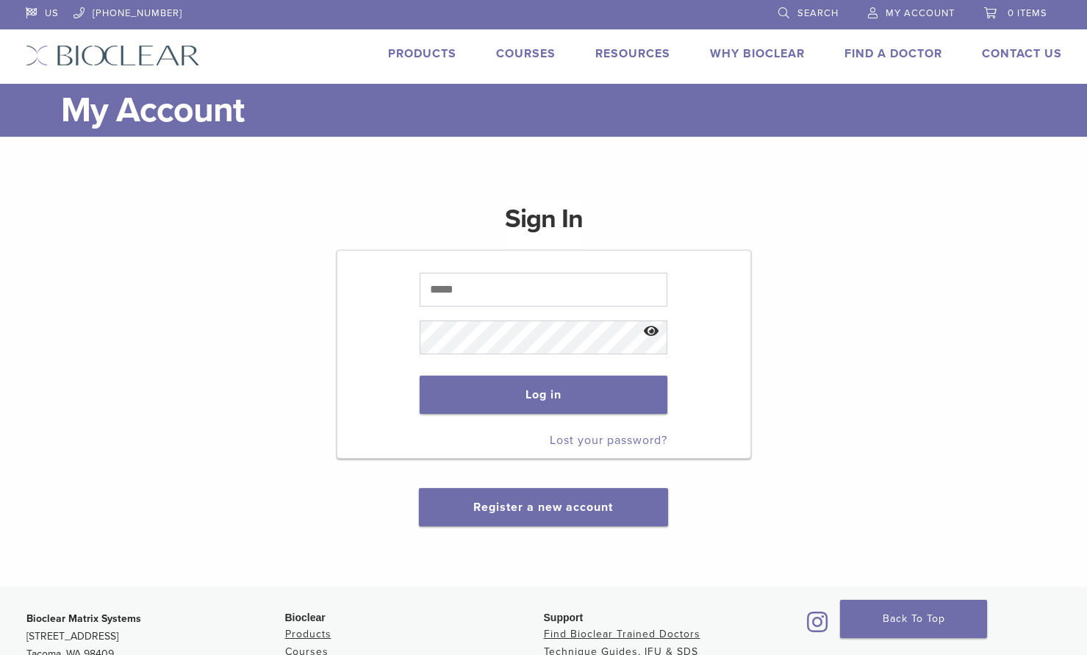  Describe the element at coordinates (305, 617) in the screenshot. I see `span: Bioclear` at that location.